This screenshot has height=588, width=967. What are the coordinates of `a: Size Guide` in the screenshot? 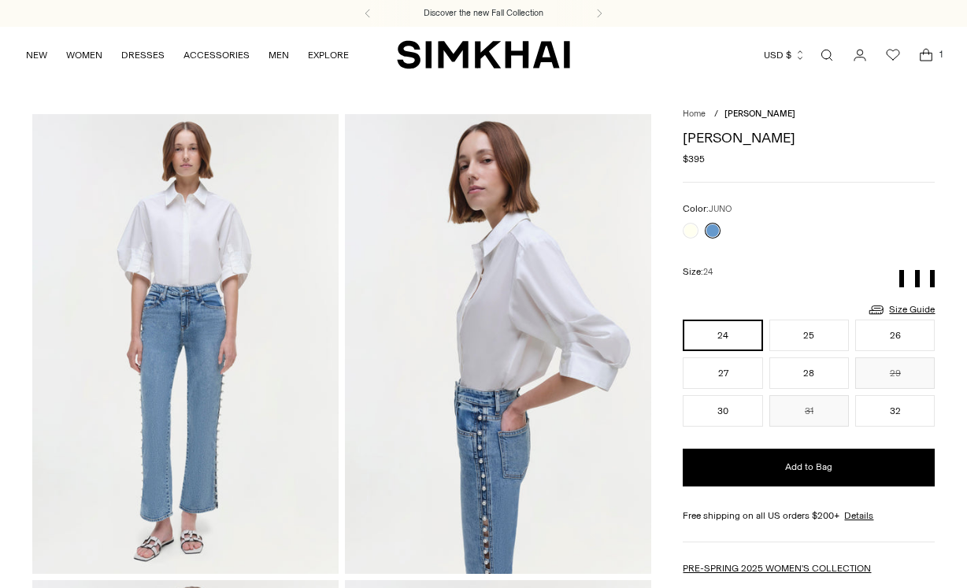 It's located at (901, 310).